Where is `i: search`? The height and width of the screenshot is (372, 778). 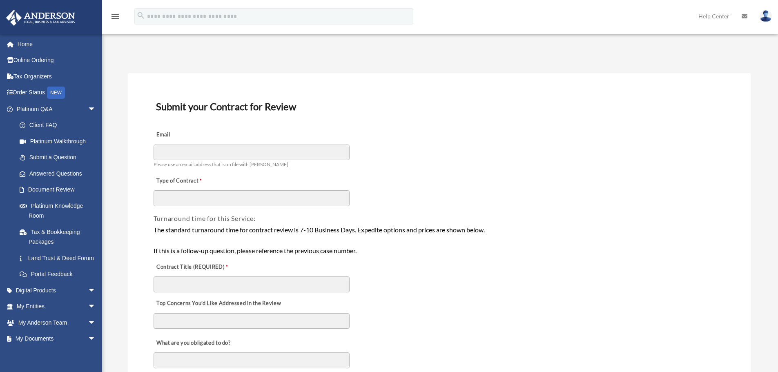 i: search is located at coordinates (141, 16).